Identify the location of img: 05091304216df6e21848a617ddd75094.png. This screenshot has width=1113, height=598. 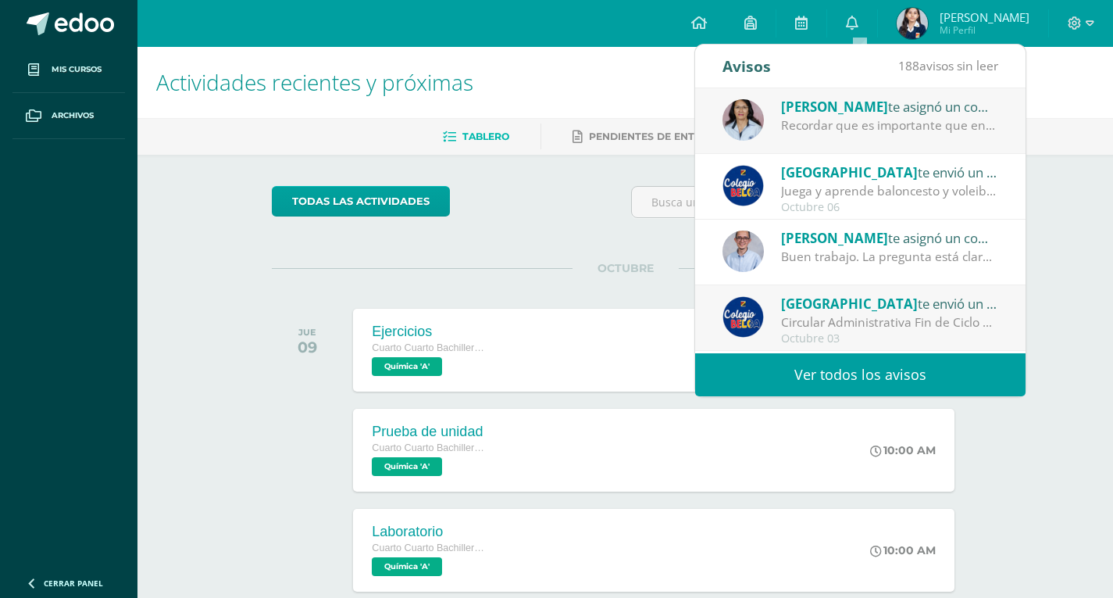
(743, 251).